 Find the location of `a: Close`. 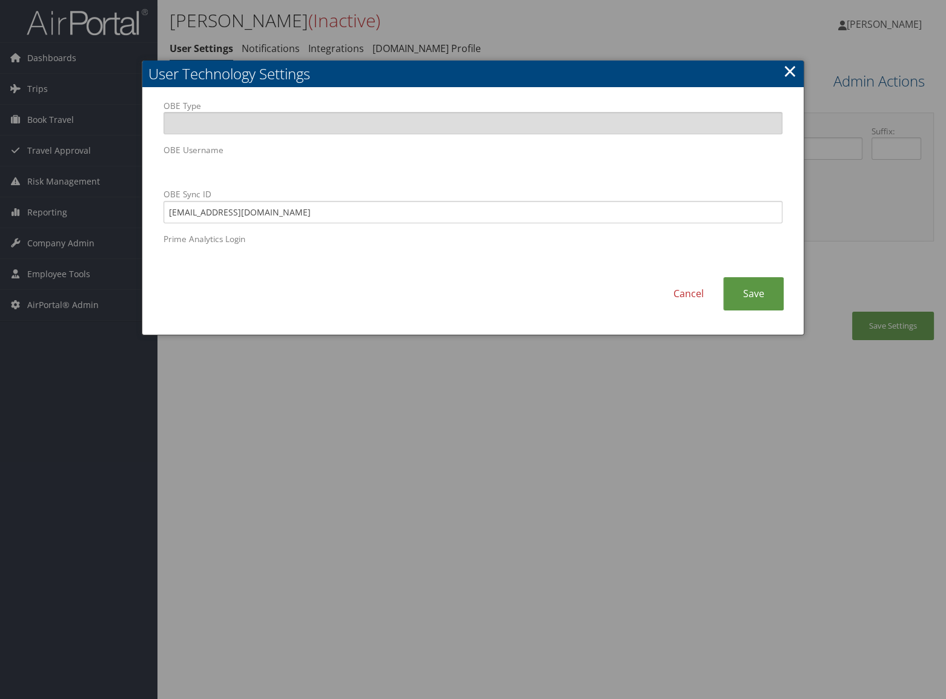

a: Close is located at coordinates (789, 71).